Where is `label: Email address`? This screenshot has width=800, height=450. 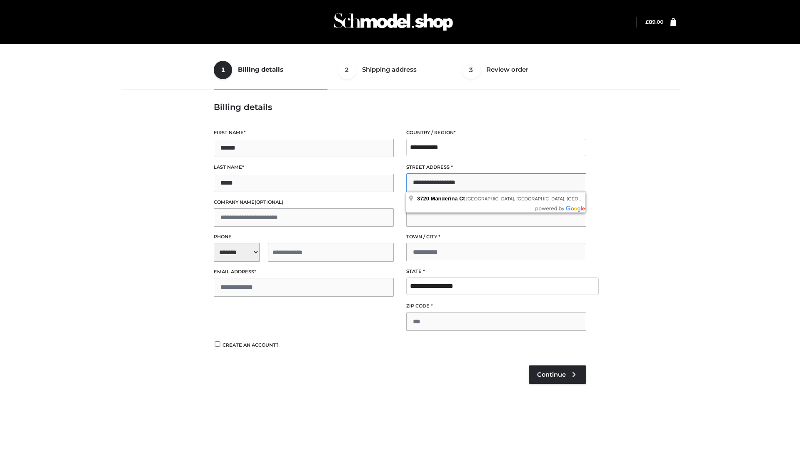 label: Email address is located at coordinates (304, 272).